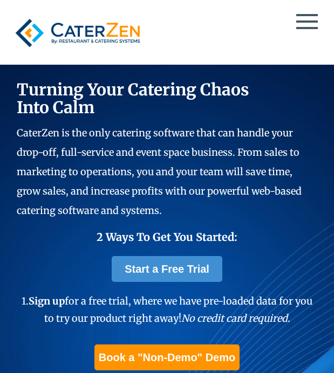  Describe the element at coordinates (167, 310) in the screenshot. I see `span: 1. for a free trial, where we have pre-loaded data for you to try our product right away!` at that location.